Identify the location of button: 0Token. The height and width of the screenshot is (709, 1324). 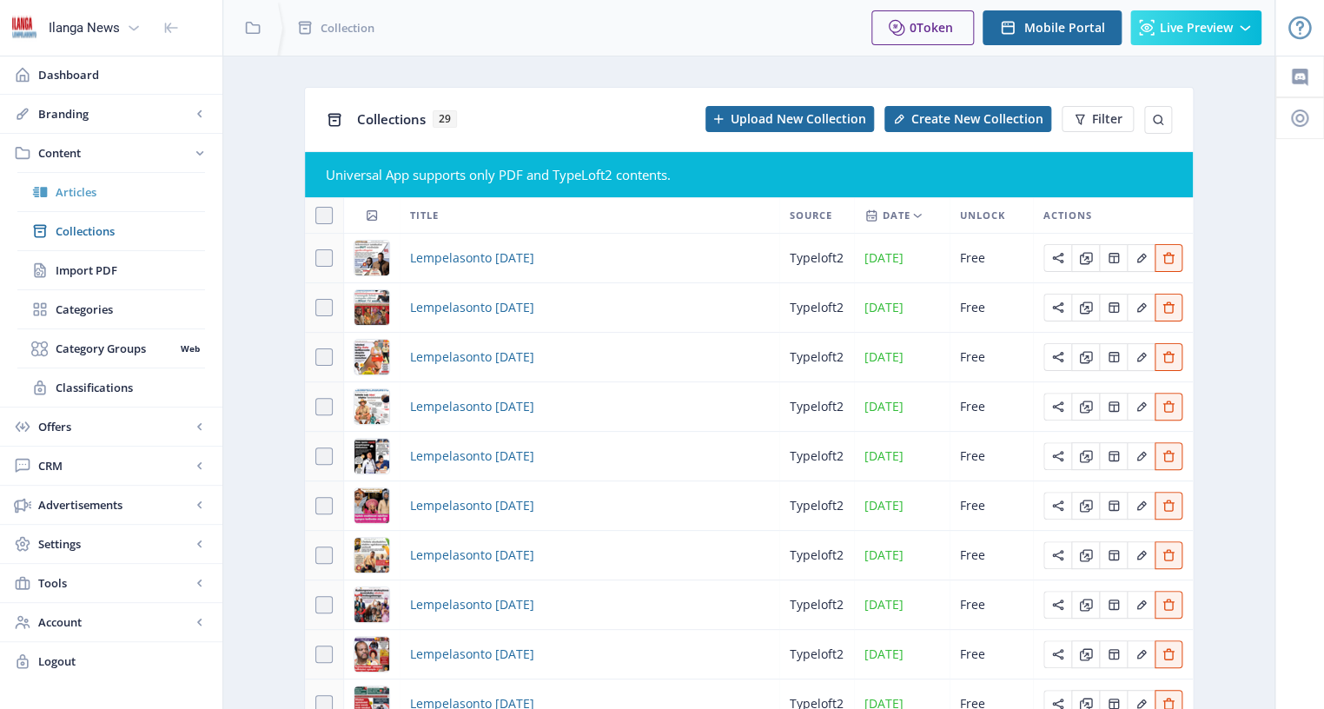
(923, 28).